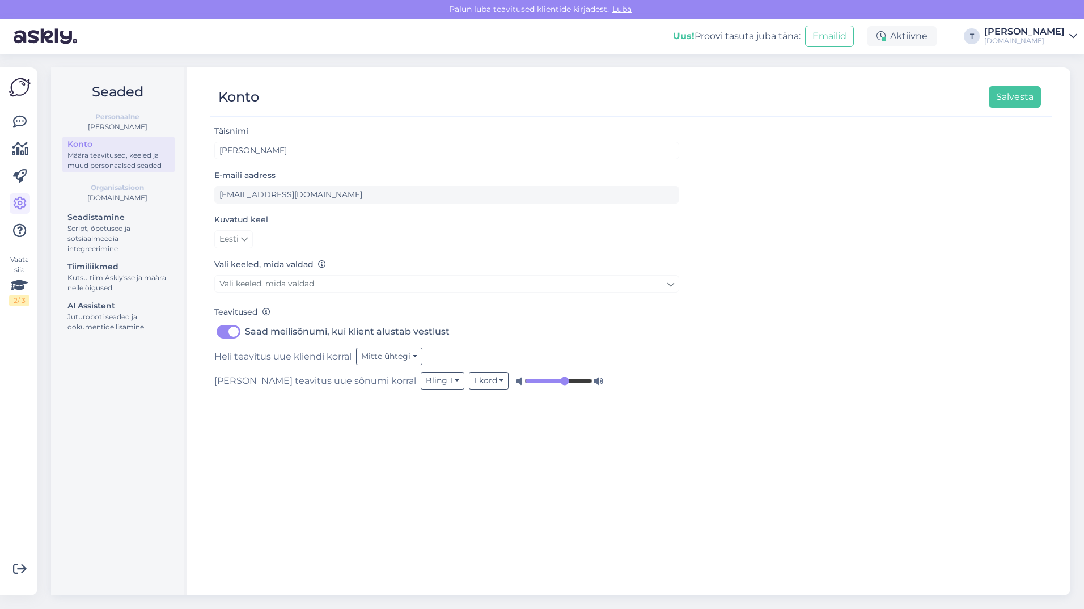 This screenshot has height=609, width=1084. I want to click on a: SeadistamineScript, õpetused ja sotsiaalmeedia integreerimine, so click(119, 232).